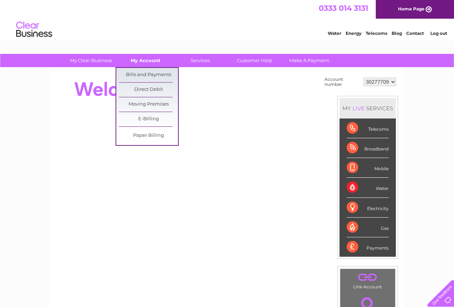  What do you see at coordinates (200, 60) in the screenshot?
I see `a: Services` at bounding box center [200, 60].